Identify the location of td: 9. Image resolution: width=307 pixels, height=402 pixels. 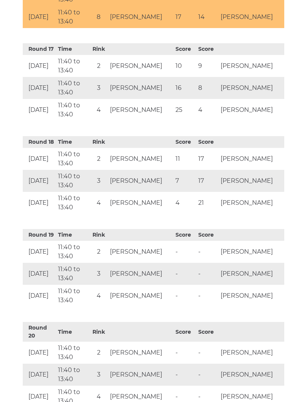
(208, 66).